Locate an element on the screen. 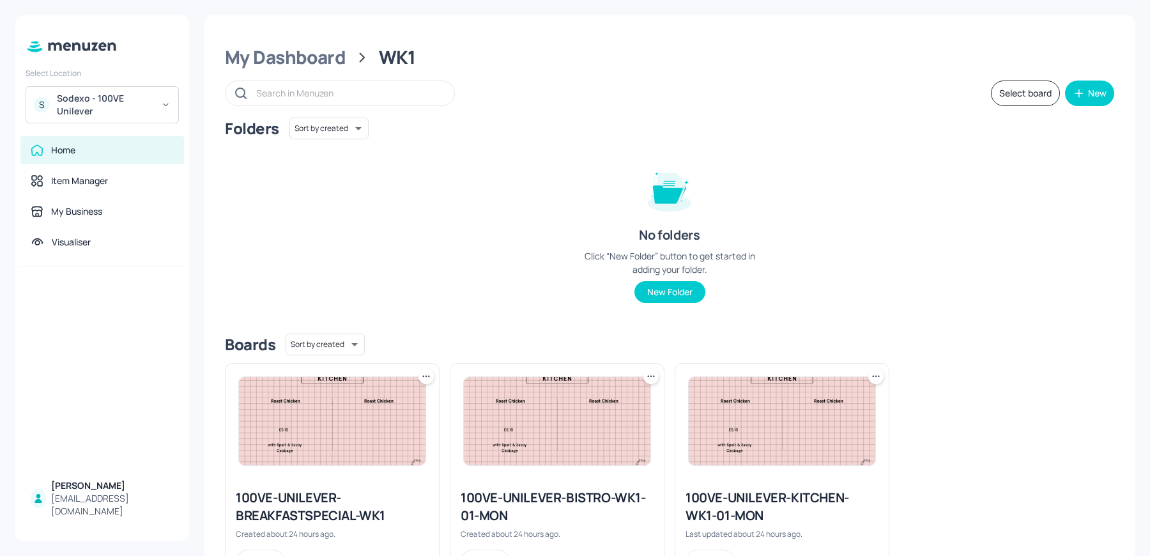 The width and height of the screenshot is (1150, 556). div: WK1 is located at coordinates (397, 57).